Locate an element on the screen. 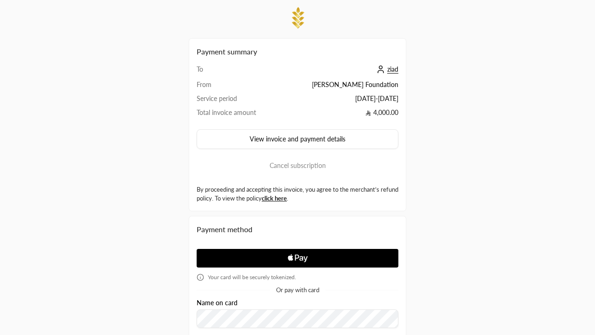  a: click here is located at coordinates (274, 198).